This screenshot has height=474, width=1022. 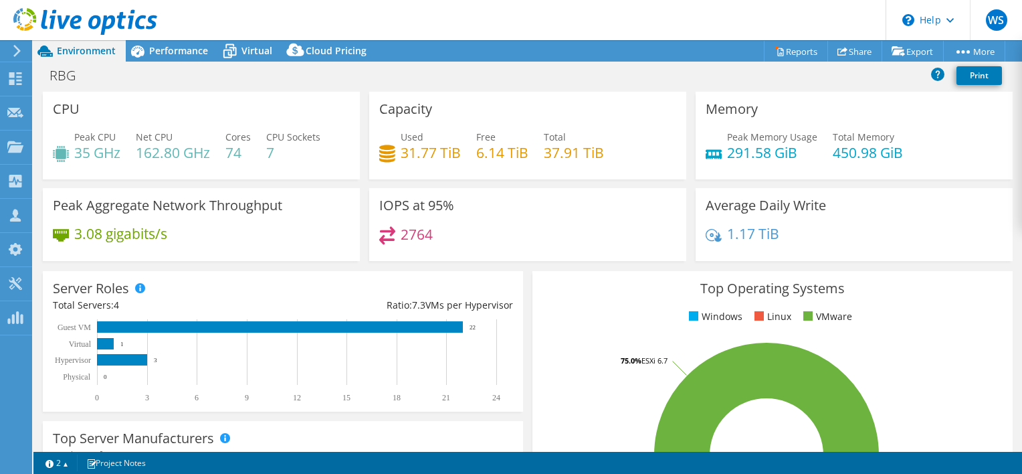 I want to click on text: Virtual, so click(x=80, y=344).